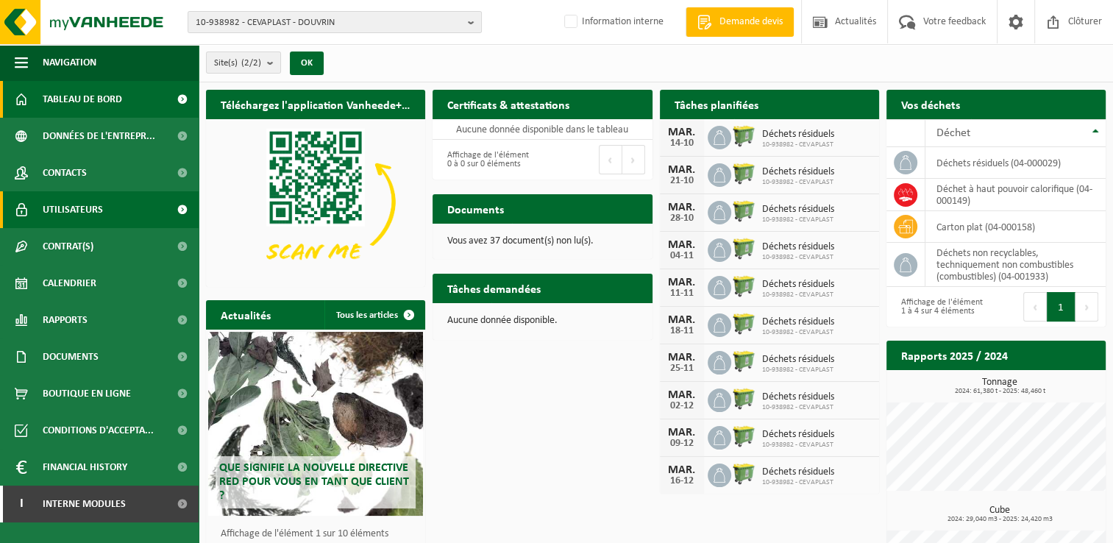  Describe the element at coordinates (508, 104) in the screenshot. I see `h2: Certificats & attestations` at that location.